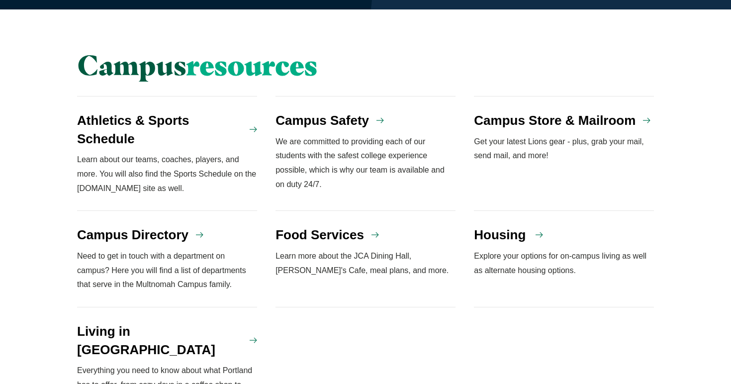 The image size is (731, 384). What do you see at coordinates (564, 263) in the screenshot?
I see `p: Explore your options for on-campus living as well as alternate housing options.` at bounding box center [564, 263].